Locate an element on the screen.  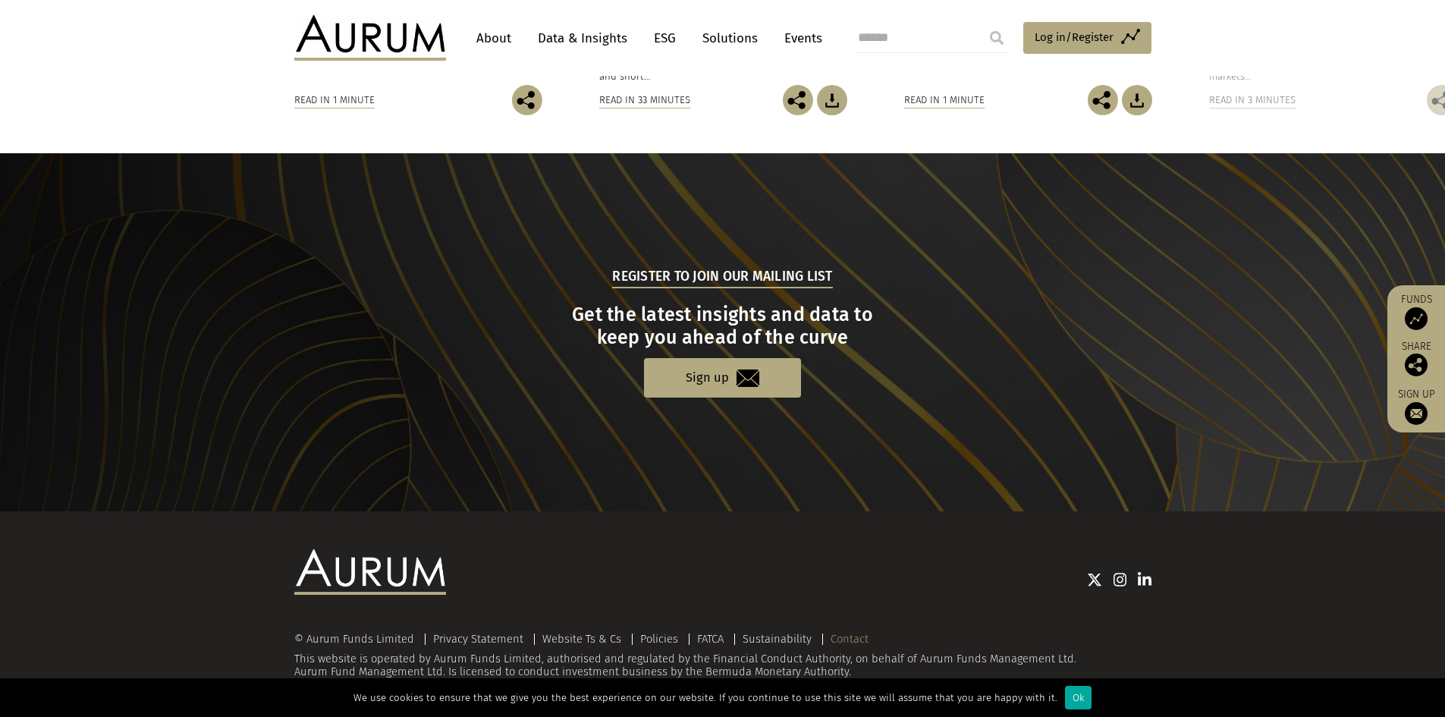
img: Instagram icon is located at coordinates (1120, 579).